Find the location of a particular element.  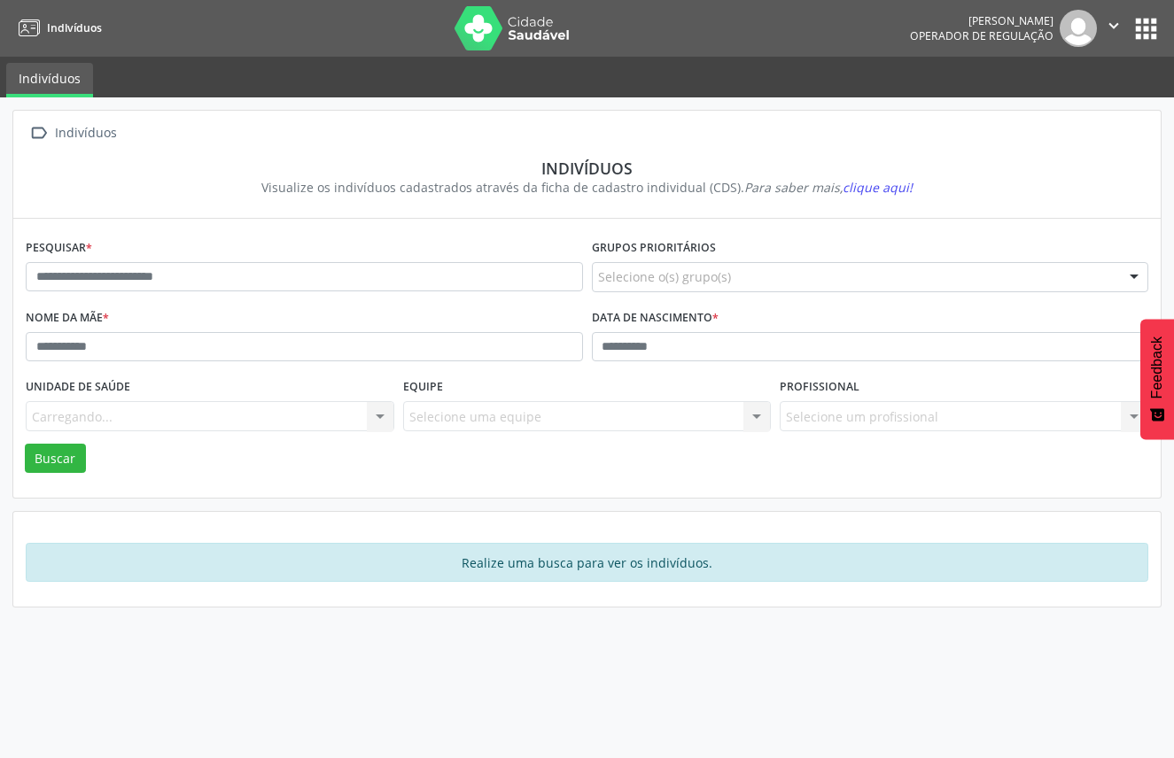

label: Pesquisar is located at coordinates (58, 248).